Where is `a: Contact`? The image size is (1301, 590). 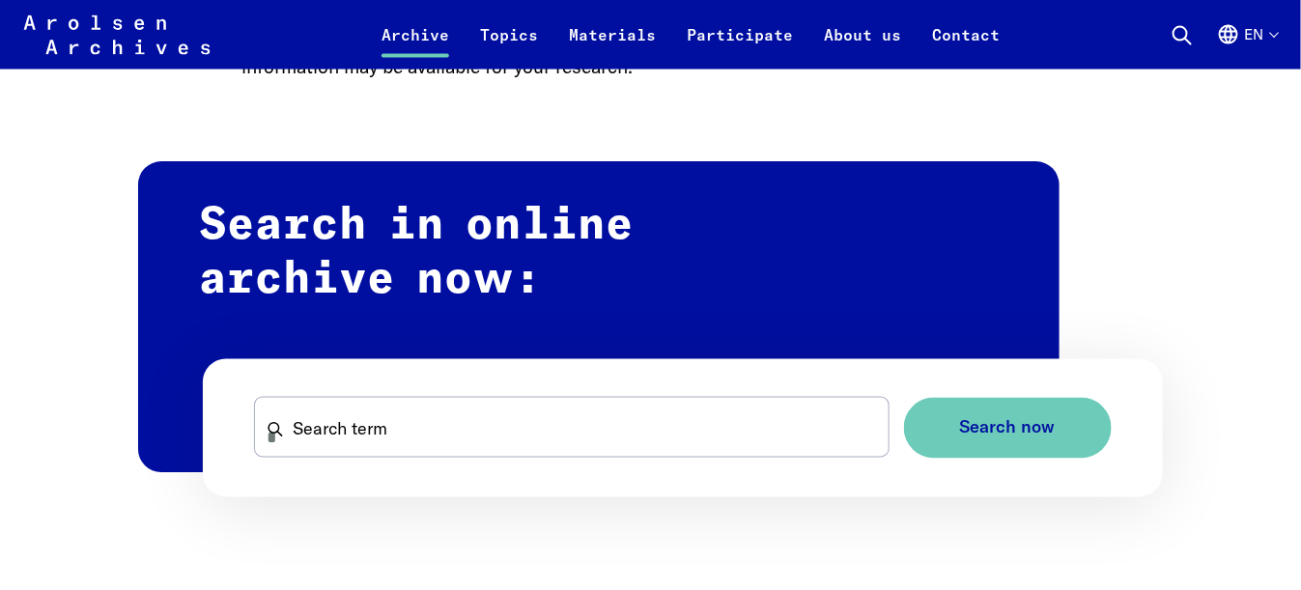 a: Contact is located at coordinates (966, 46).